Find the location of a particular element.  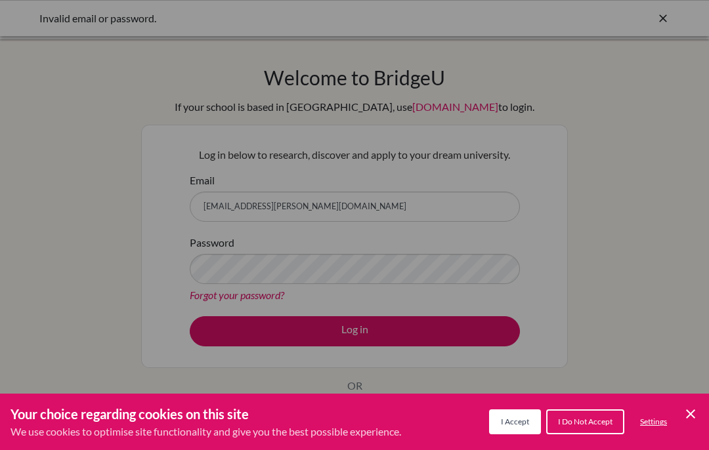

button: Settings is located at coordinates (653, 422).